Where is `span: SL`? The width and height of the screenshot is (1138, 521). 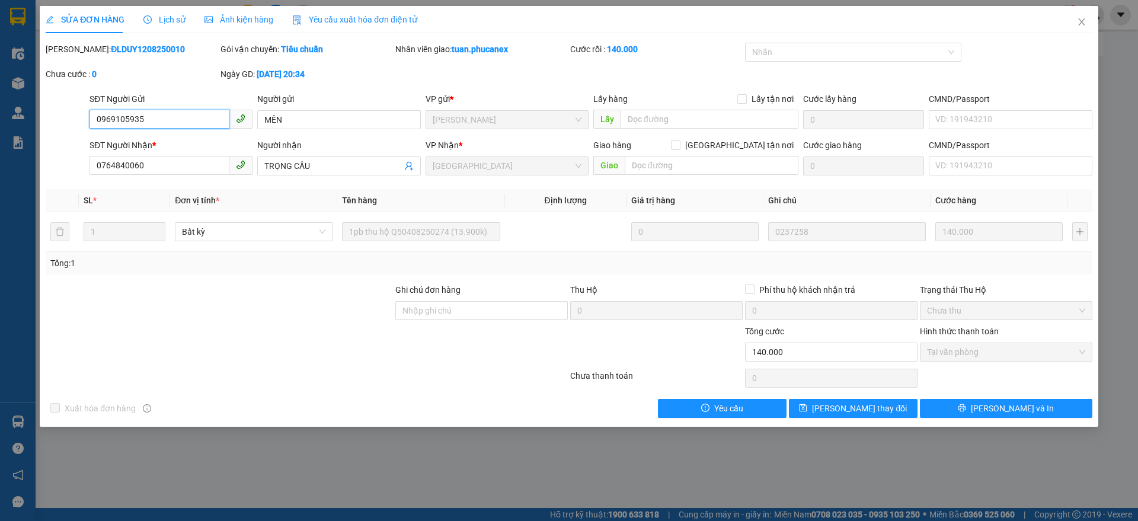 span: SL is located at coordinates (88, 200).